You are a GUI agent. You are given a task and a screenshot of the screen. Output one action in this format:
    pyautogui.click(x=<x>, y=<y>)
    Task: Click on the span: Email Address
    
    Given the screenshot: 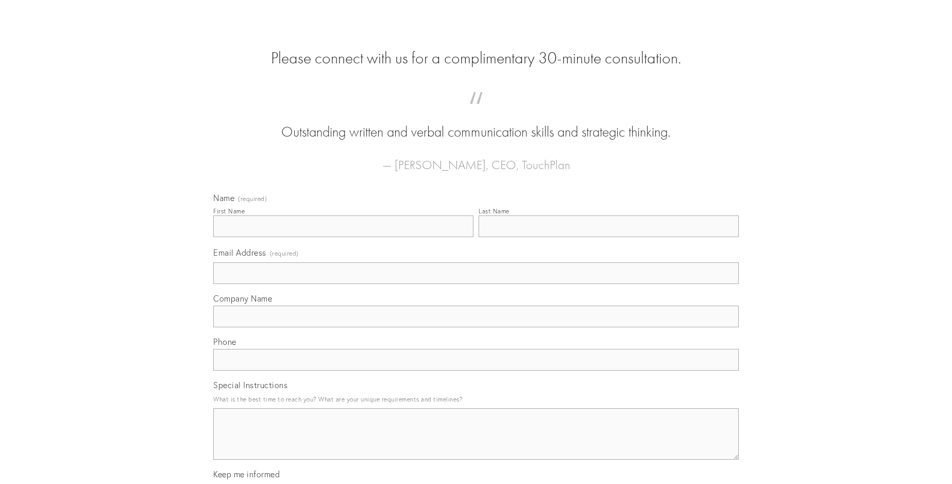 What is the action you would take?
    pyautogui.click(x=240, y=252)
    